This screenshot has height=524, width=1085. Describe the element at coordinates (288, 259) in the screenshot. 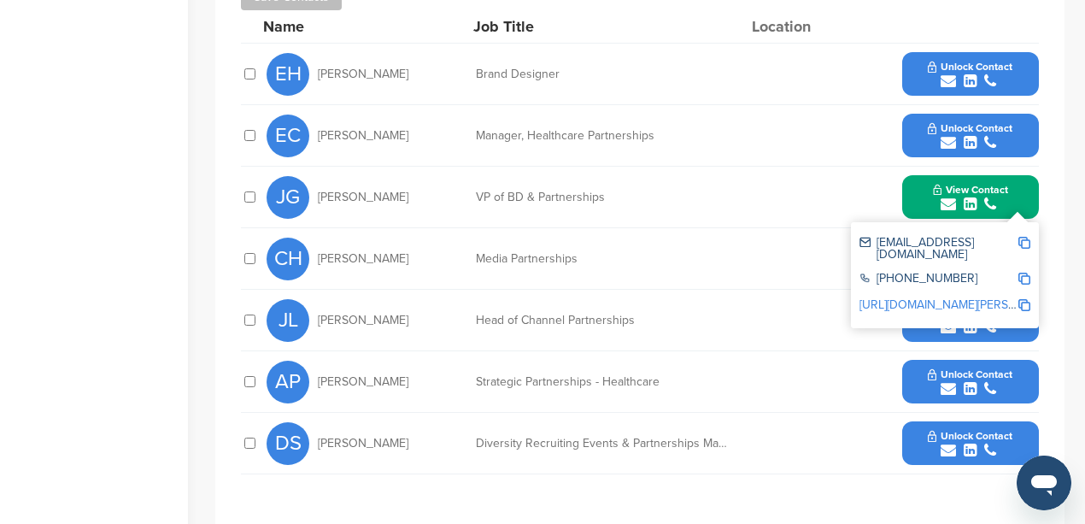

I see `span: CH` at that location.